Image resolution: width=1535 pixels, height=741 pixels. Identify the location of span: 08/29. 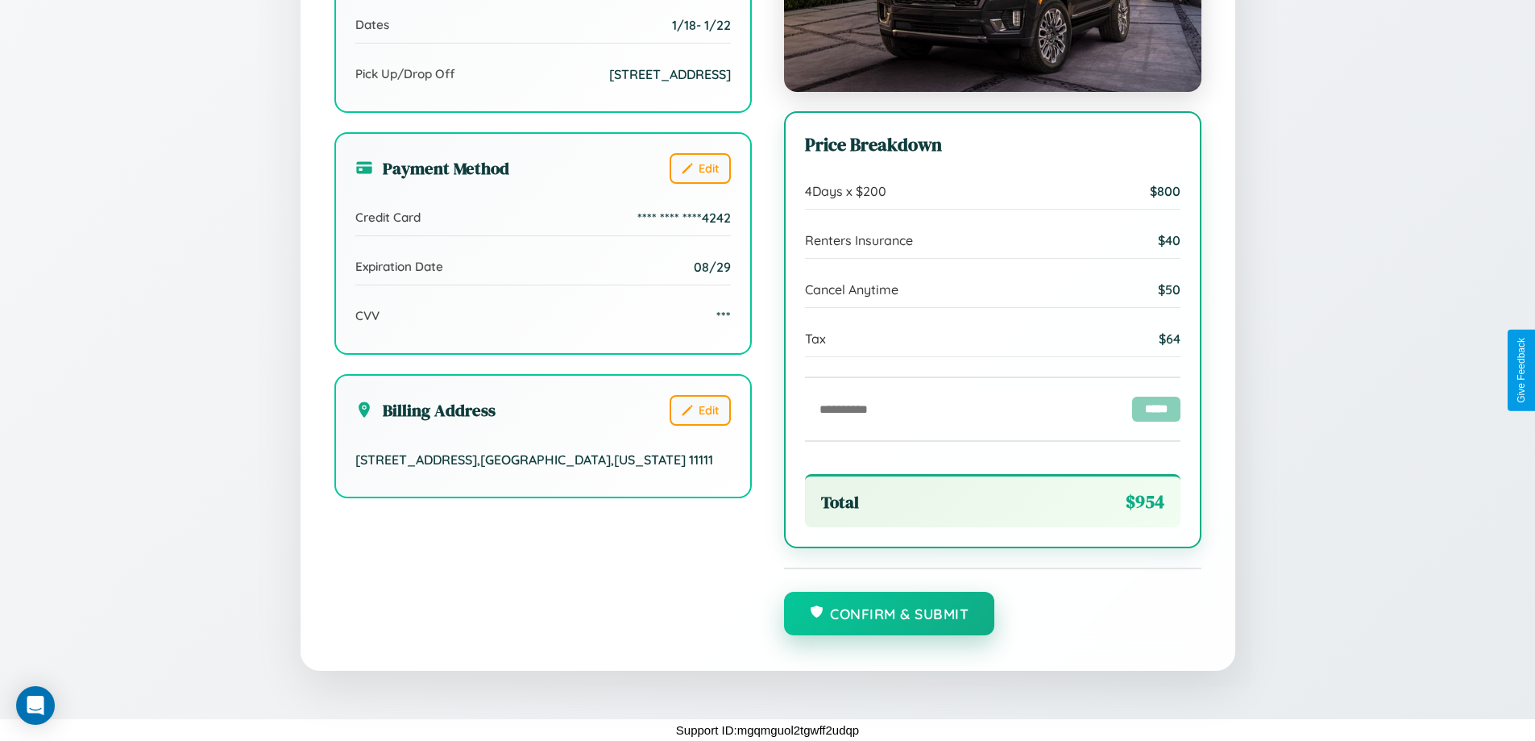
(712, 267).